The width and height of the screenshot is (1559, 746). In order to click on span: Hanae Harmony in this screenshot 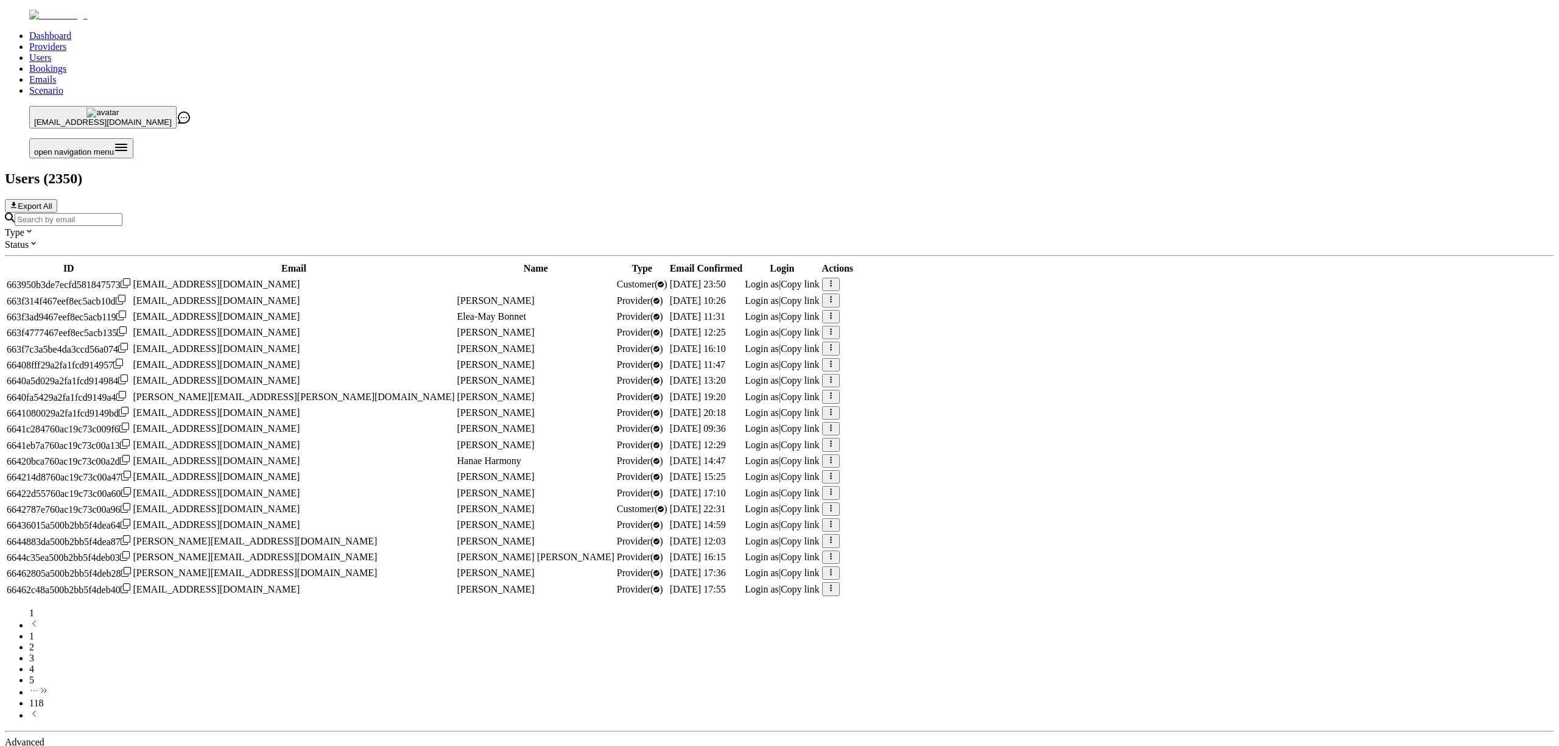, I will do `click(489, 460)`.